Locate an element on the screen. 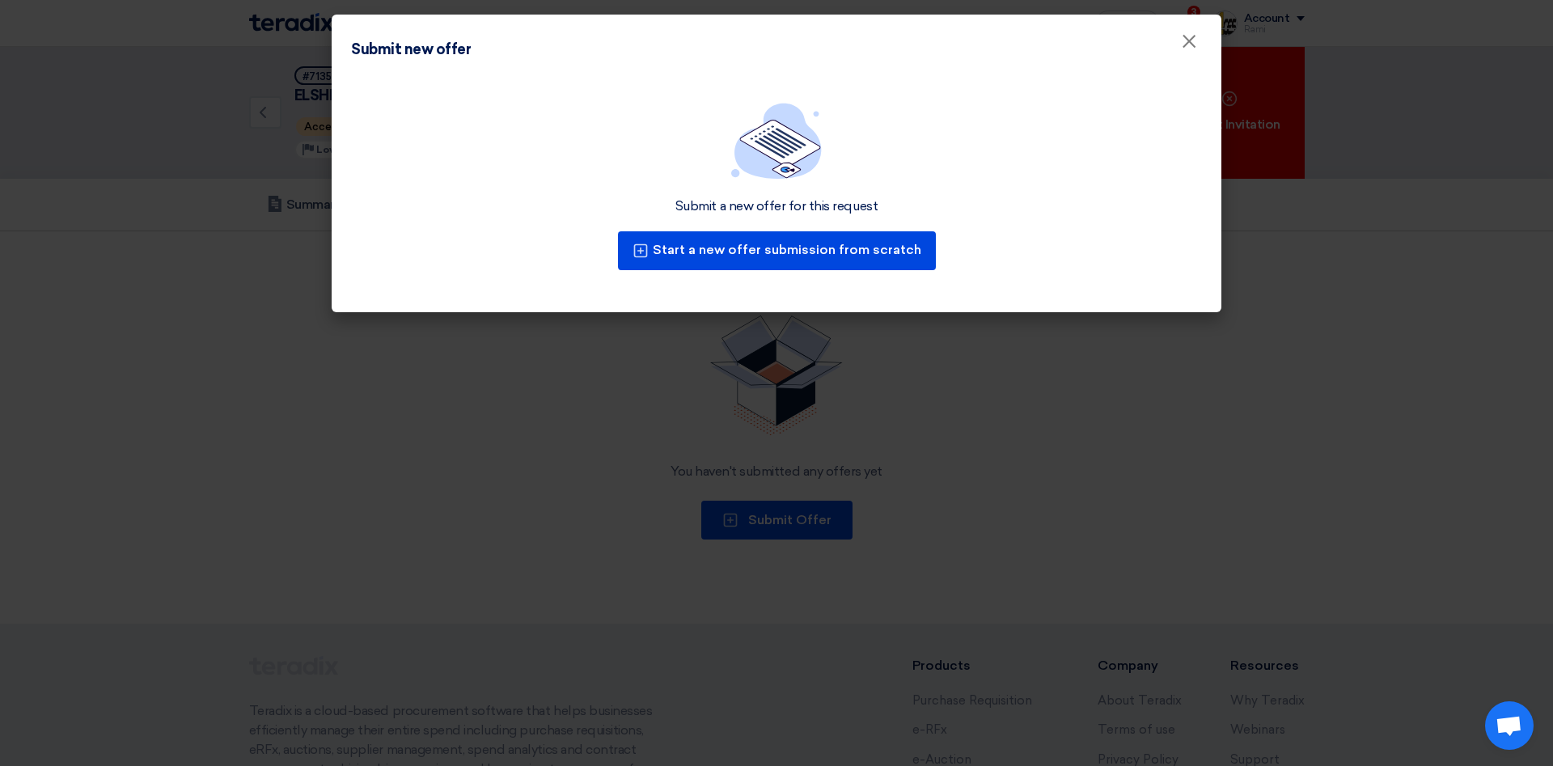 This screenshot has height=766, width=1553. img: empty_state_list.svg is located at coordinates (777, 141).